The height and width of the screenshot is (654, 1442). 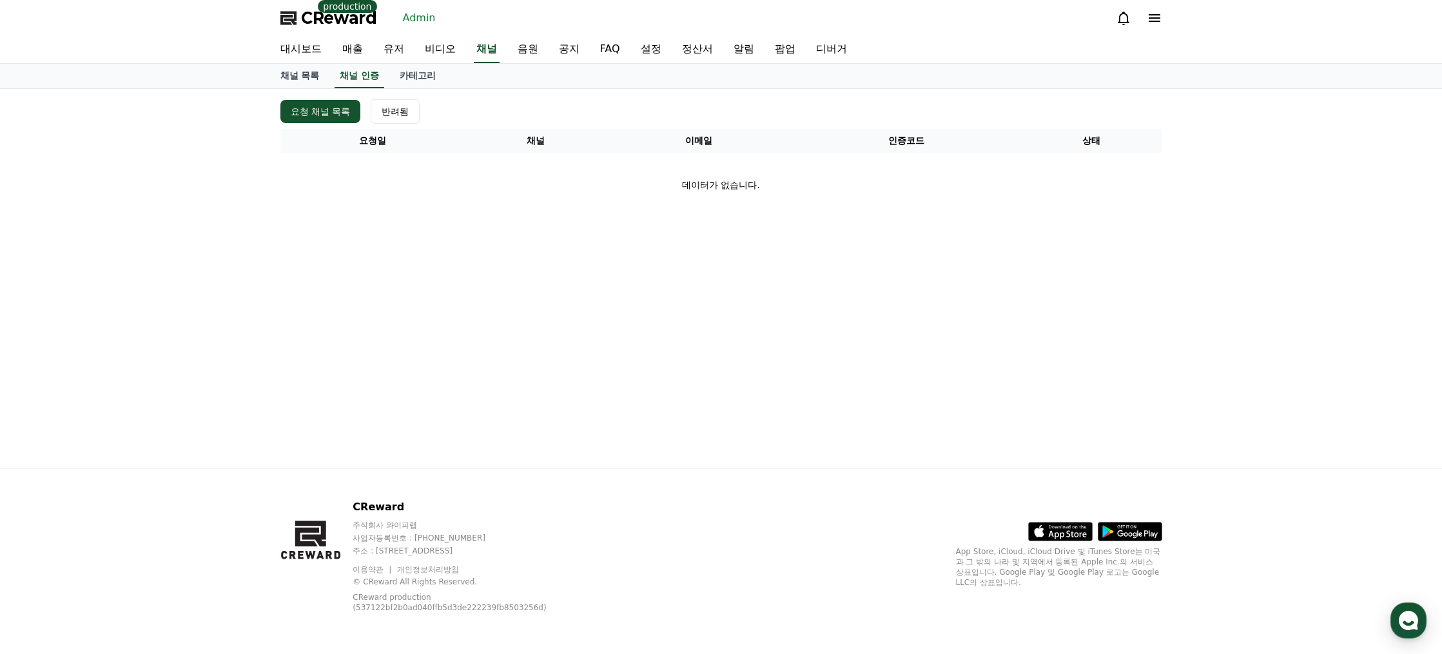 What do you see at coordinates (906, 141) in the screenshot?
I see `th: 인증코드` at bounding box center [906, 141].